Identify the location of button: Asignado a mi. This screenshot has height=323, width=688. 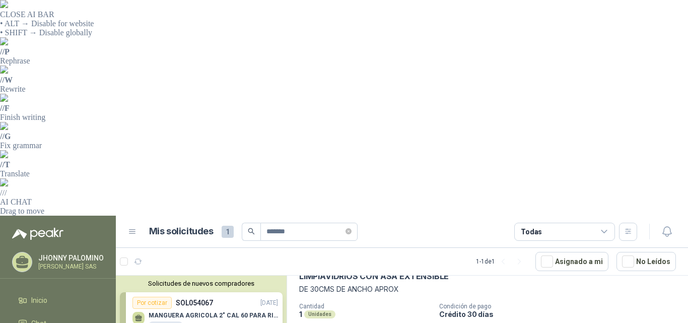
(572, 261).